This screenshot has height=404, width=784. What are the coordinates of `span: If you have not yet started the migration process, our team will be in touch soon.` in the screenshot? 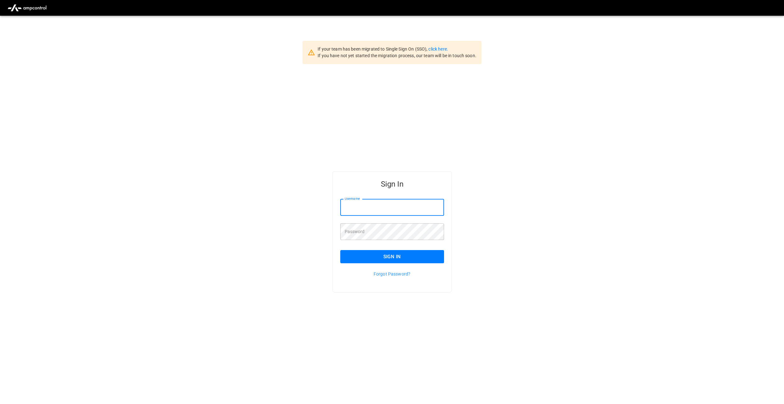 It's located at (397, 56).